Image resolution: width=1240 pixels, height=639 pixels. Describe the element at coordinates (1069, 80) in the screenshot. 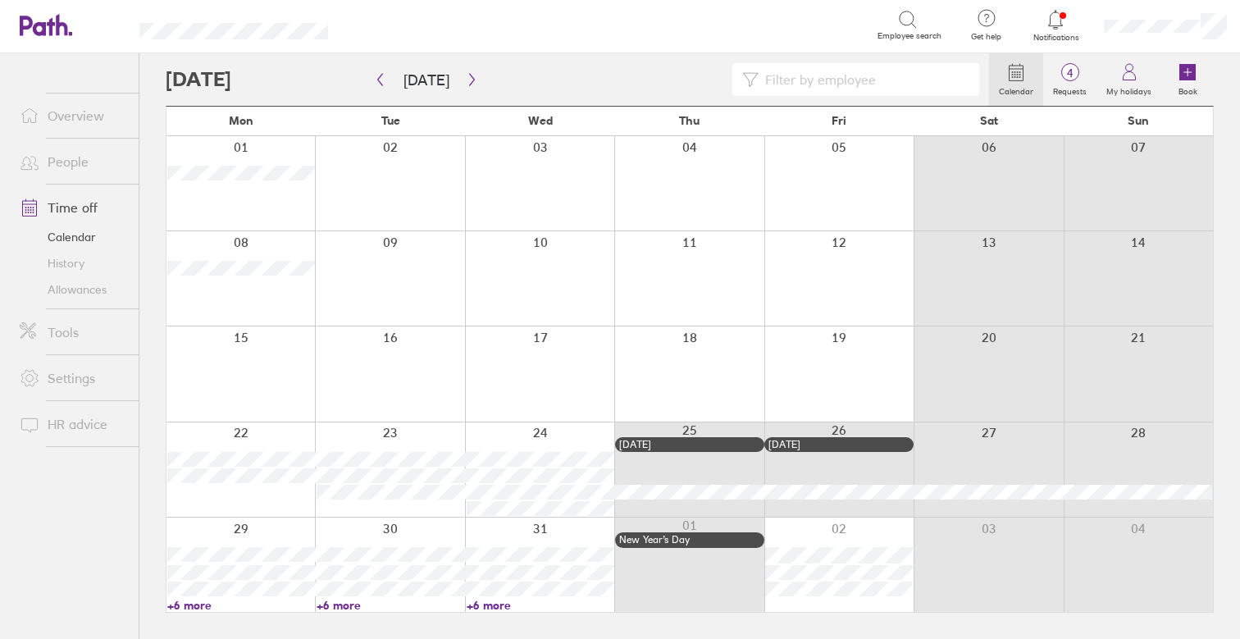

I see `a: 4Requests` at that location.